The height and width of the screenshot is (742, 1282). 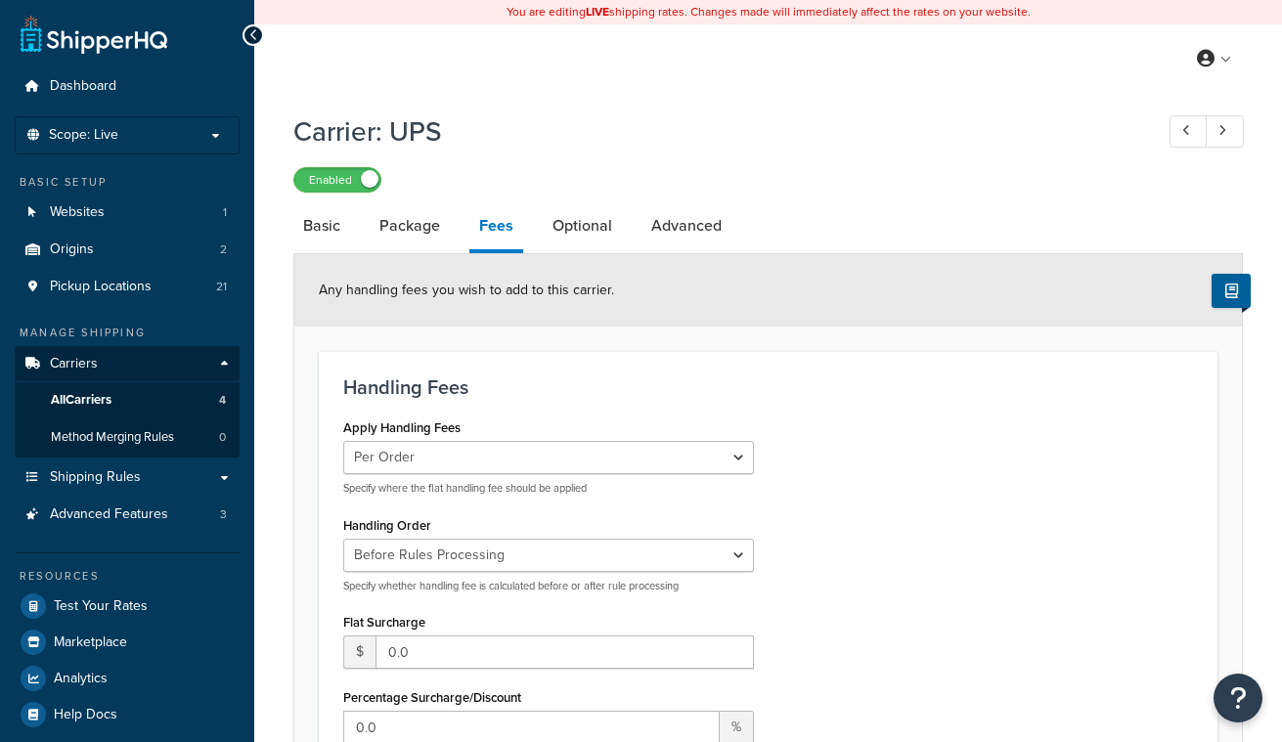 What do you see at coordinates (127, 212) in the screenshot?
I see `li: Websites` at bounding box center [127, 212].